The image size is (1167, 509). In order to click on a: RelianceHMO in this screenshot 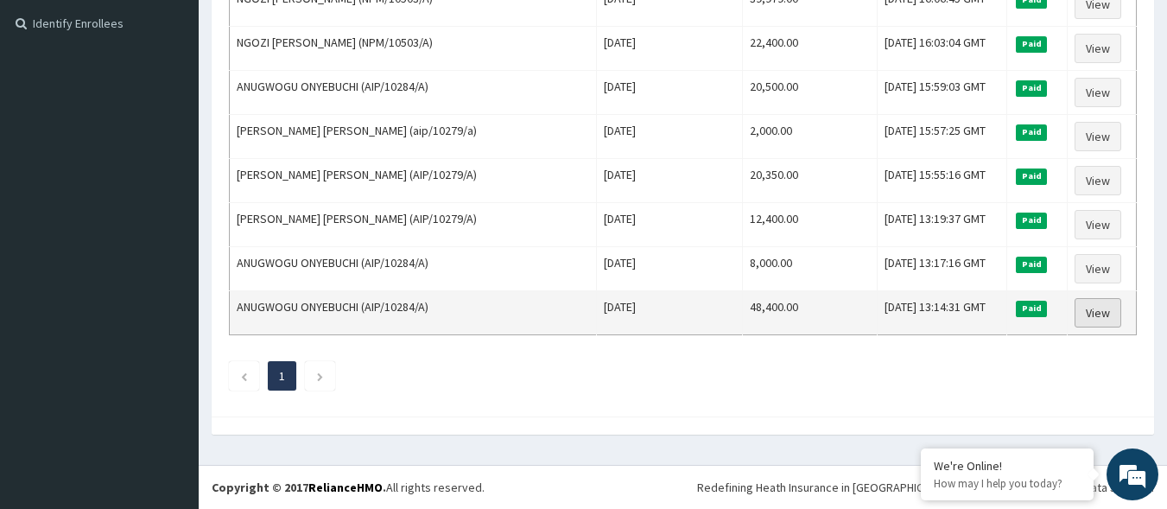, I will do `click(345, 487)`.